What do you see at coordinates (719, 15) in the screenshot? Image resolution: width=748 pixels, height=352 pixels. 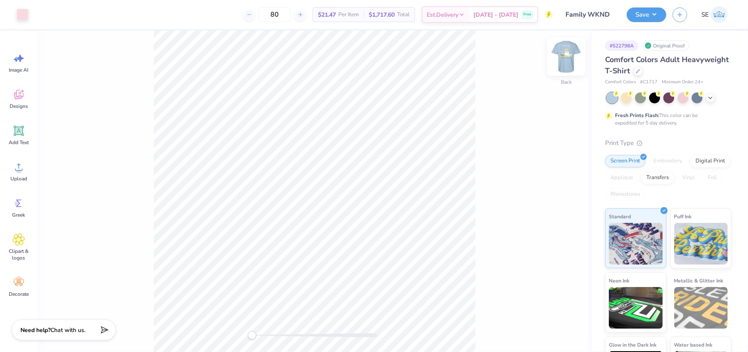 I see `img: Shirley Evaleen B` at bounding box center [719, 15].